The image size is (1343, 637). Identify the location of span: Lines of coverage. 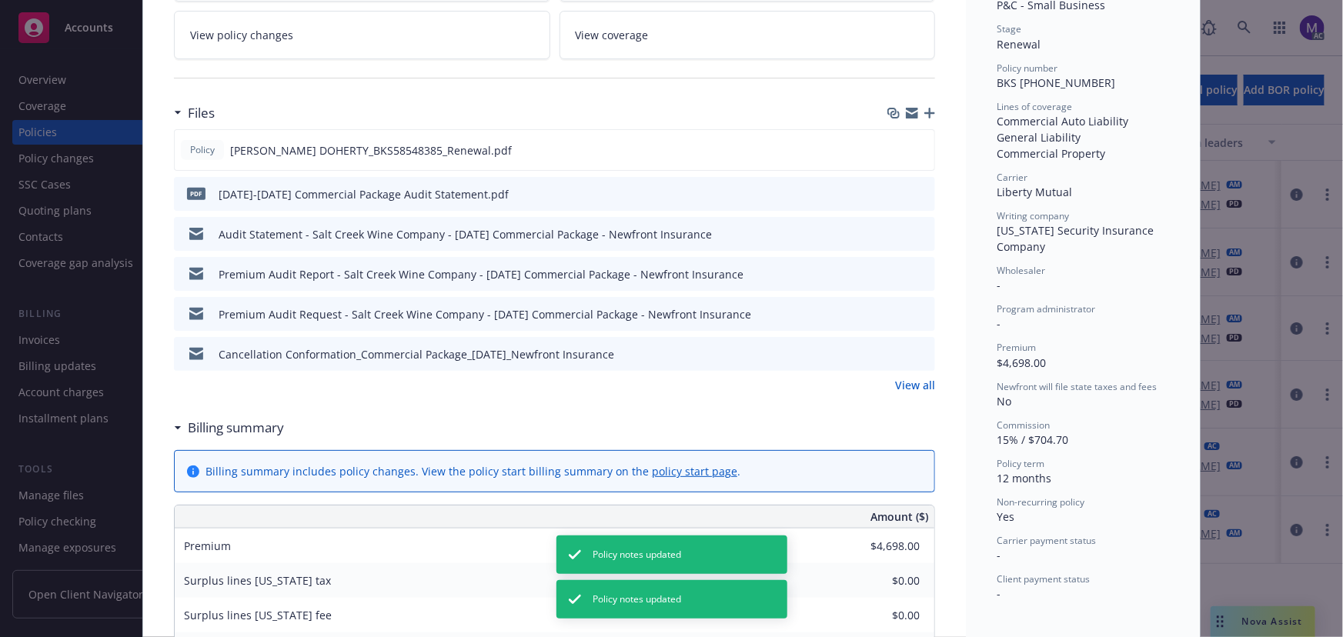
(1035, 106).